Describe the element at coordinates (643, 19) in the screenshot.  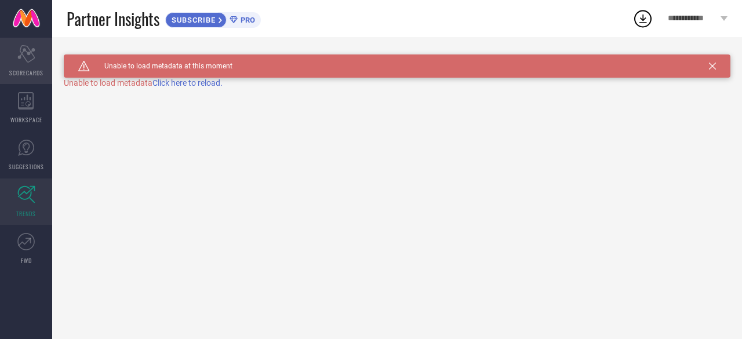
I see `div: Open download list` at that location.